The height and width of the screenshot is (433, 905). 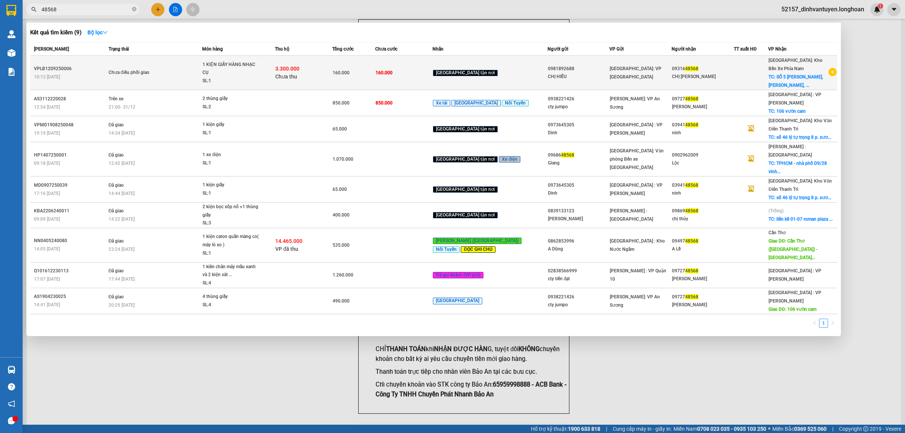 I want to click on div: cty tiến đạt, so click(x=578, y=279).